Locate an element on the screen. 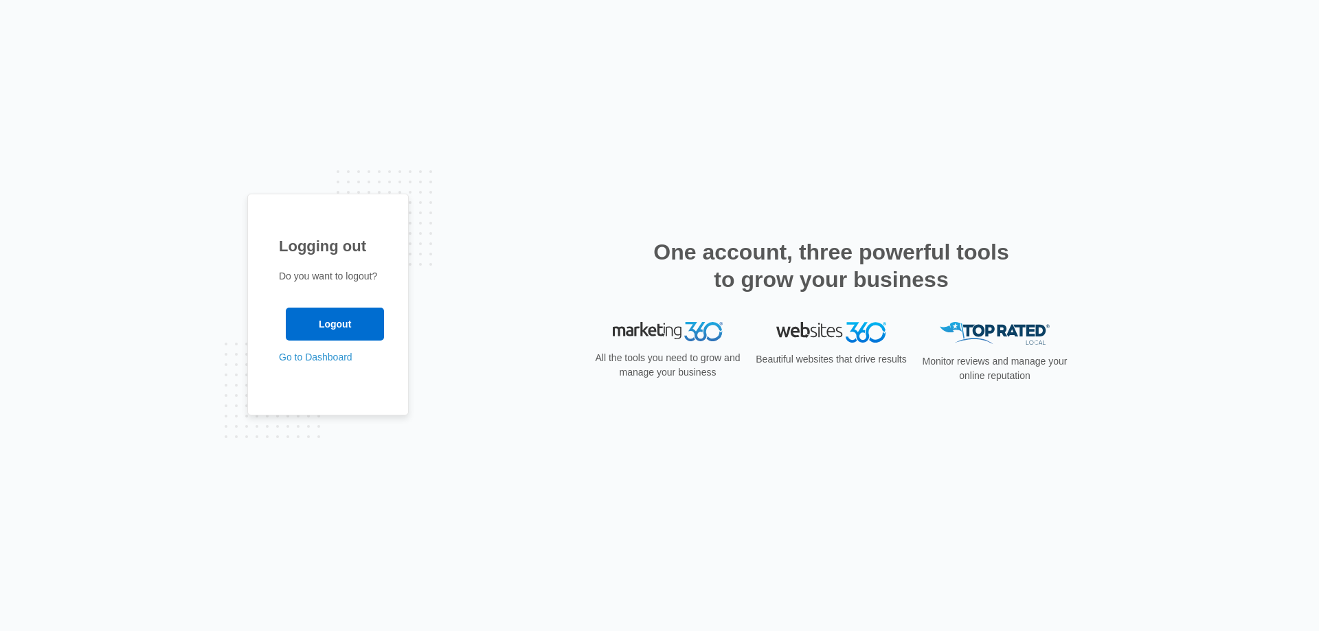 The height and width of the screenshot is (631, 1319). h2: One account, three powerful tools to grow your business is located at coordinates (831, 266).